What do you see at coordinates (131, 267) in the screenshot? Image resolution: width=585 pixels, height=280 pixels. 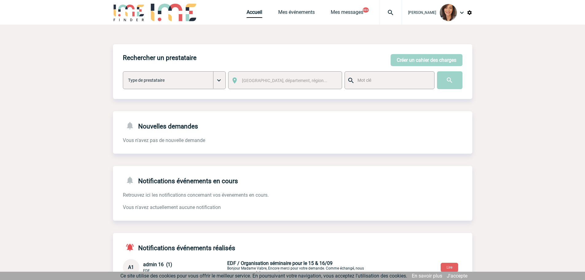 I see `span: A1` at bounding box center [131, 267].